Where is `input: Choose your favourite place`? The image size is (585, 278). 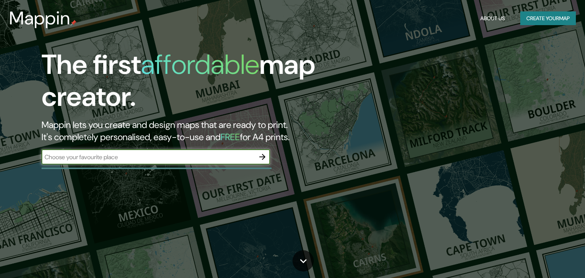
input: Choose your favourite place is located at coordinates (148, 157).